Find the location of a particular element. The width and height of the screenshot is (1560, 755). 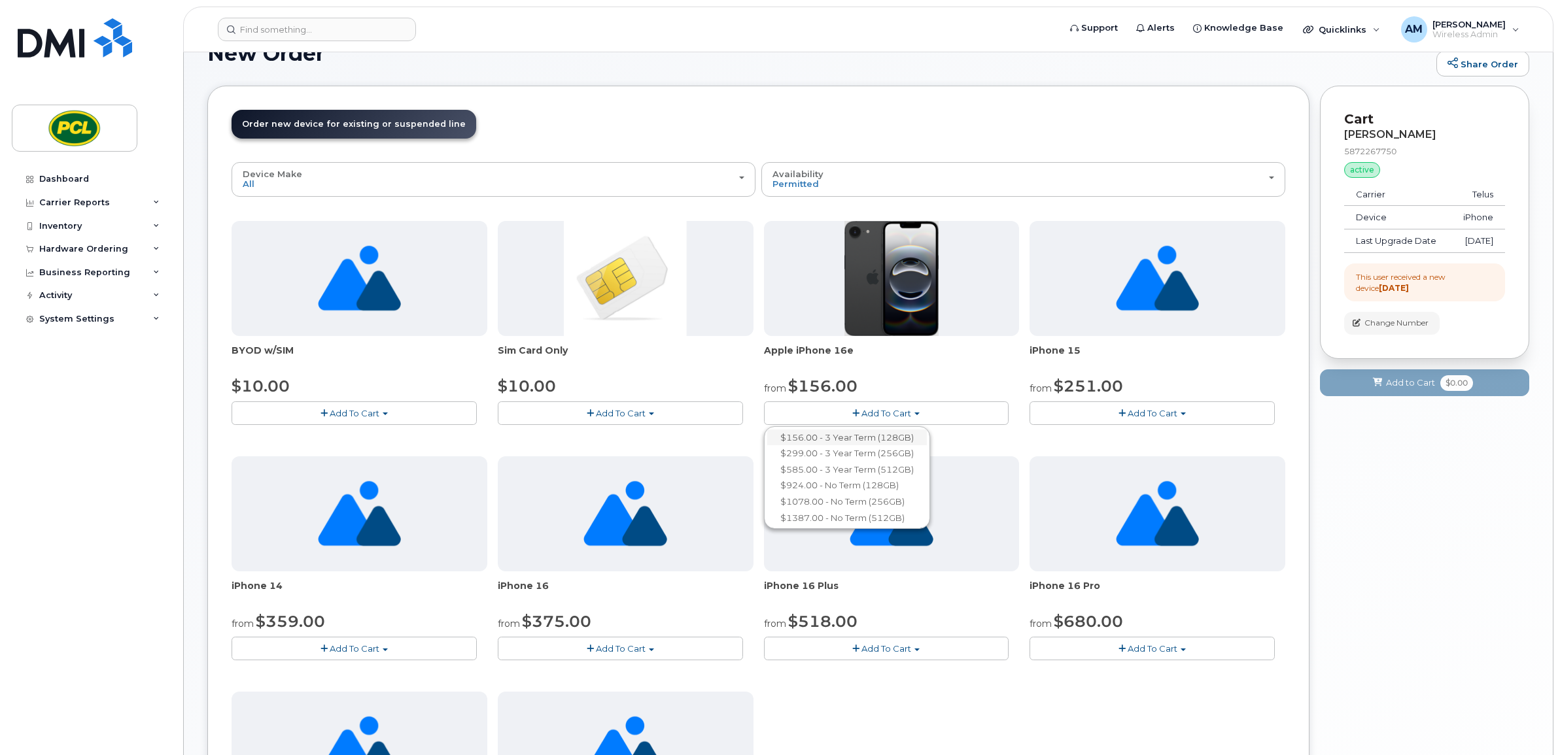

span: iPhone 15 is located at coordinates (1157, 357).